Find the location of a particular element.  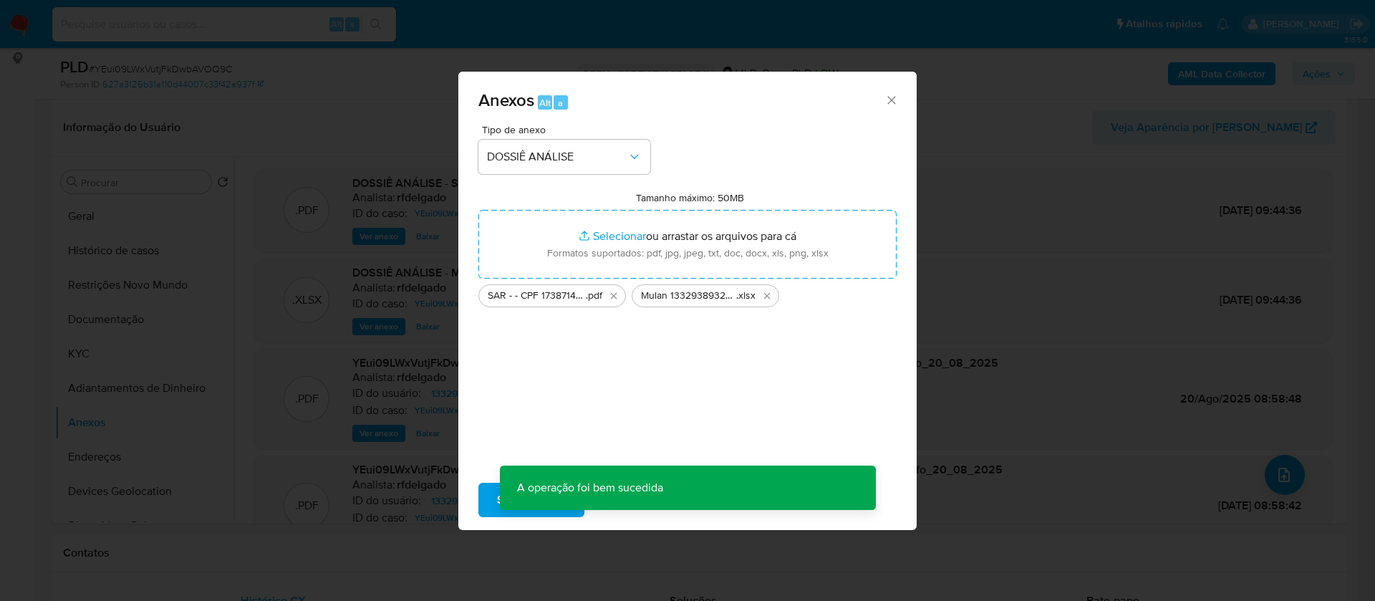

p: A operação foi bem sucedida is located at coordinates (590, 488).